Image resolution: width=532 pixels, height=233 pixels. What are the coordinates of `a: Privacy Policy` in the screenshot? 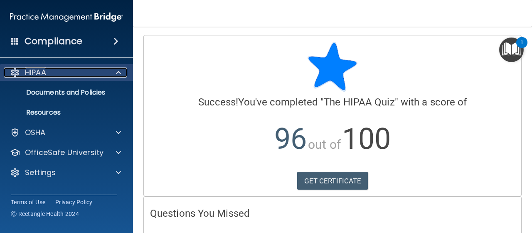 It's located at (74, 202).